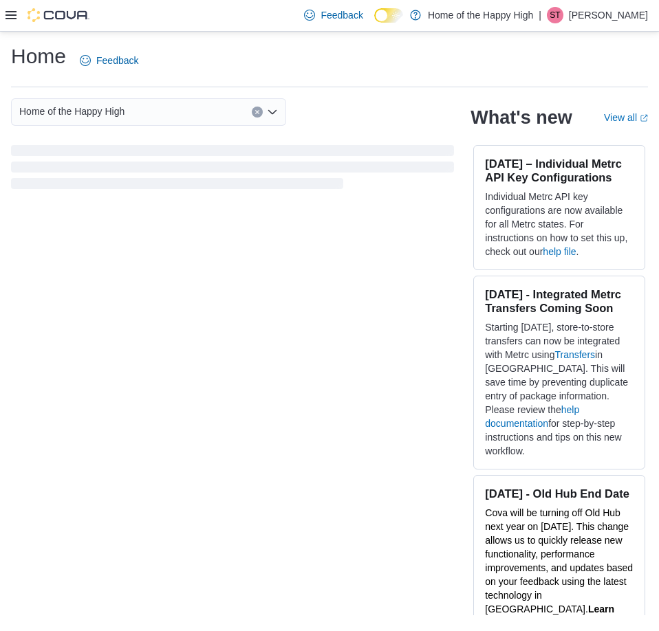 The height and width of the screenshot is (631, 659). I want to click on p: Individual Metrc API key configurations are now available for all Metrc states. For instructions ..., so click(559, 224).